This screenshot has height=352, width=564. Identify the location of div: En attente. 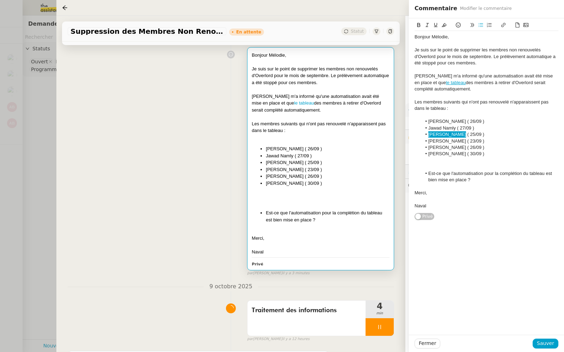
(248, 32).